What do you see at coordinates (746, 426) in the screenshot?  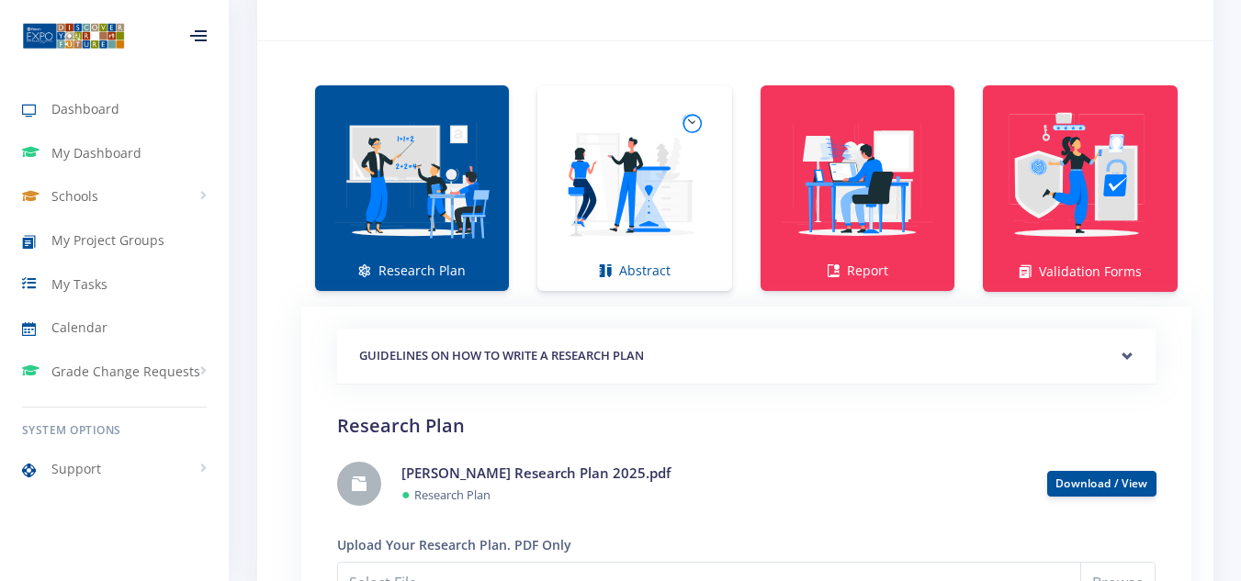 I see `h2: Research Plan` at bounding box center [746, 426].